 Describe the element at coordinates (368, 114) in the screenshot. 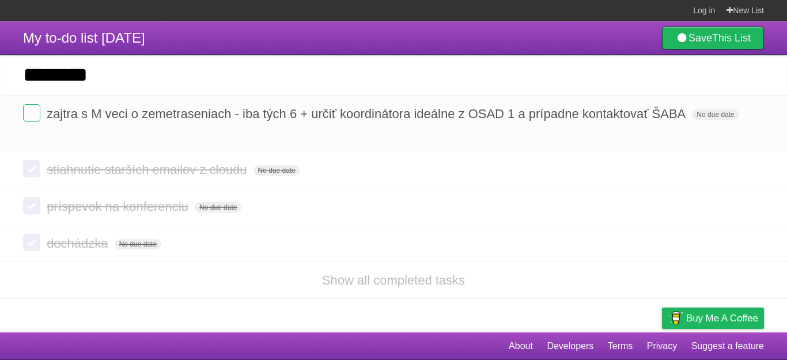

I see `span: zajtra s M veci o zemetraseniach - iba tých 6 + určiť koordinátora ideálne z OSAD 1 a prípadne ko...` at that location.